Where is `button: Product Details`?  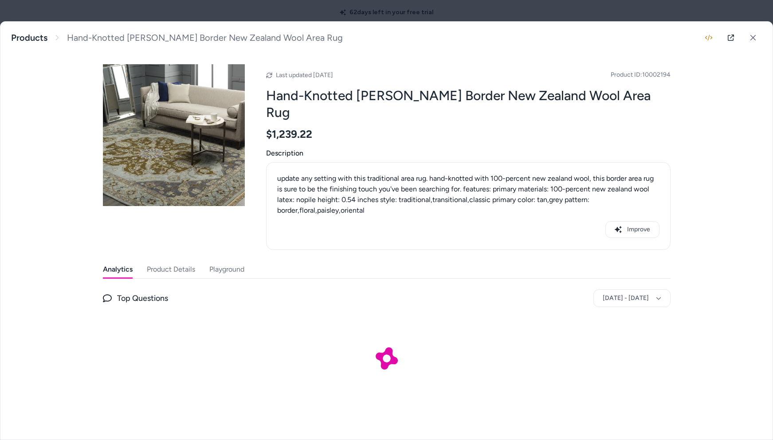 button: Product Details is located at coordinates (171, 270).